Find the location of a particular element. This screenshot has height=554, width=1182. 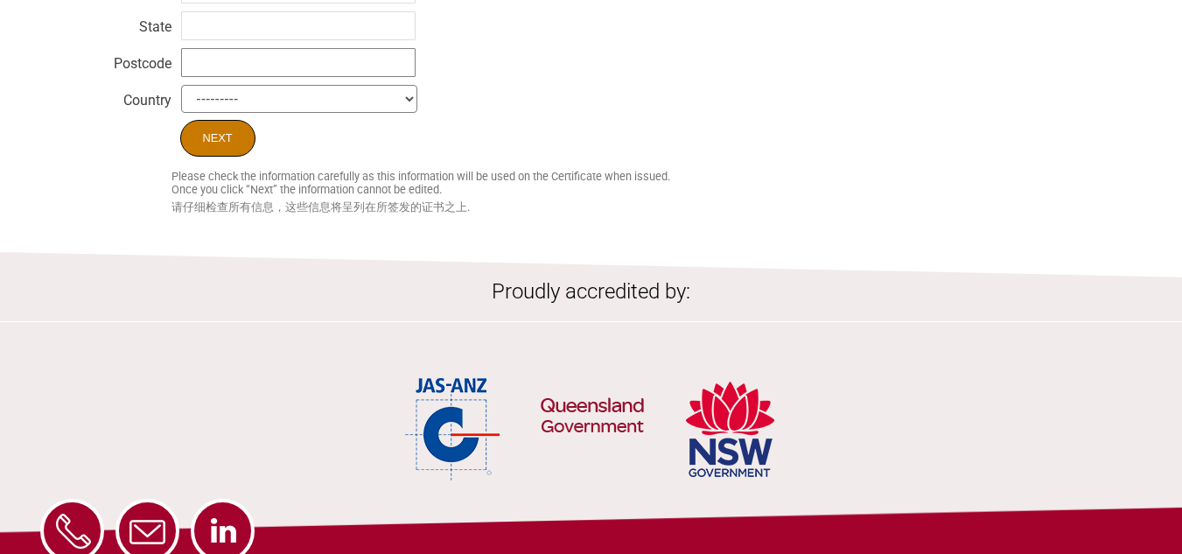

small: Please check the information carefully as this information will be used on the Certificate when i... is located at coordinates (657, 183).